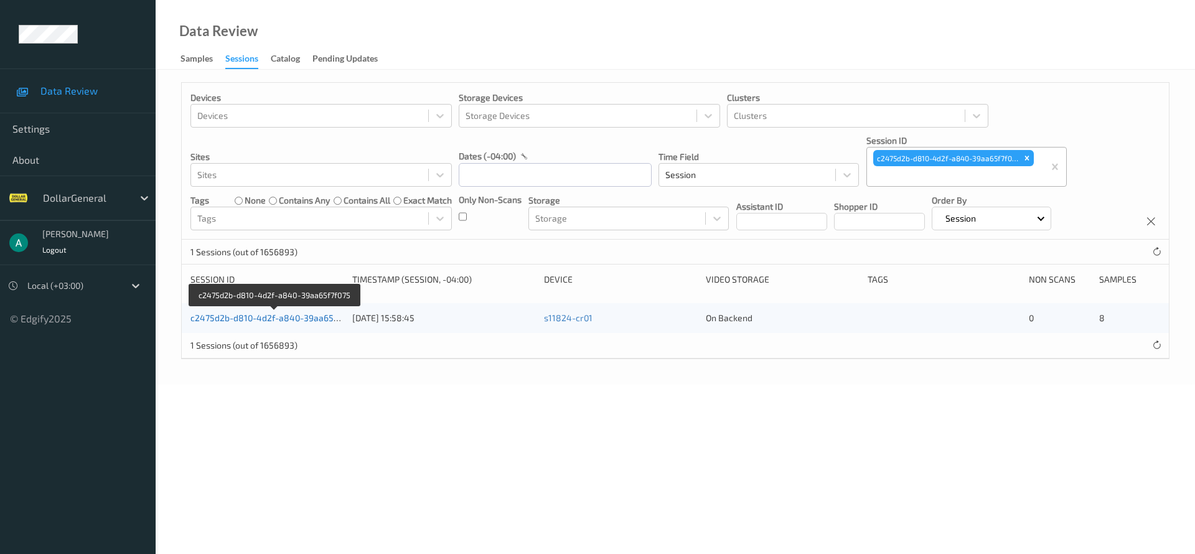 The image size is (1195, 554). I want to click on div: On Backend, so click(782, 318).